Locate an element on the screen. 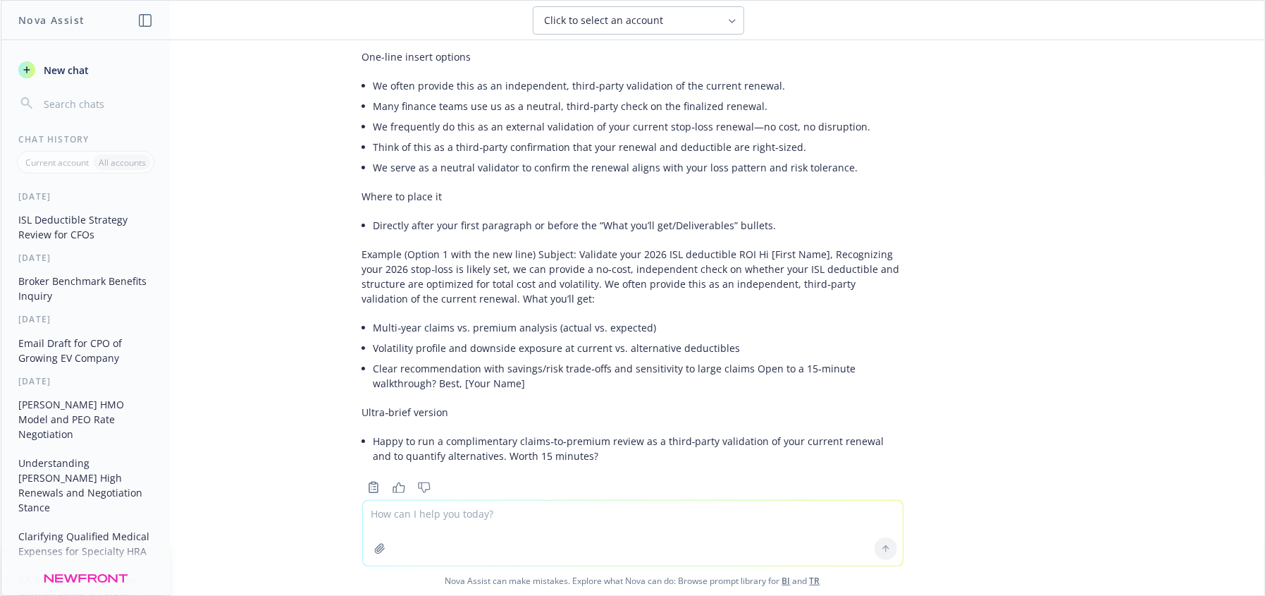 The width and height of the screenshot is (1265, 596). span: Nova Assist can make mistakes. Explore what Nova can do: Browse prompt library for and is located at coordinates (632, 580).